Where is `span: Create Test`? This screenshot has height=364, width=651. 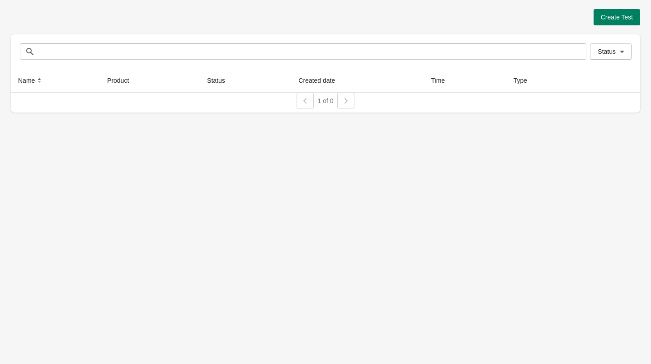 span: Create Test is located at coordinates (616, 17).